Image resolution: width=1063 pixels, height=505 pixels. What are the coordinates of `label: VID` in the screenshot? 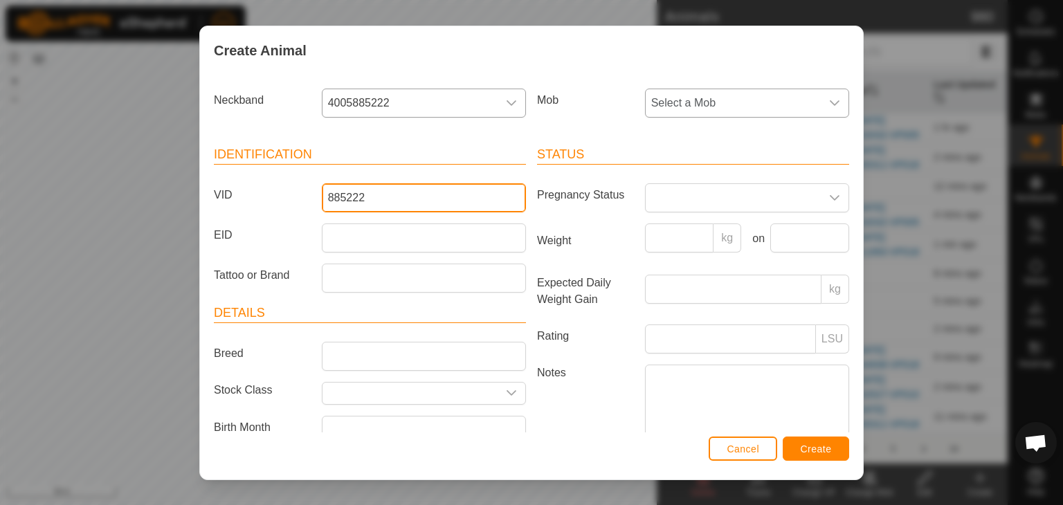 It's located at (262, 195).